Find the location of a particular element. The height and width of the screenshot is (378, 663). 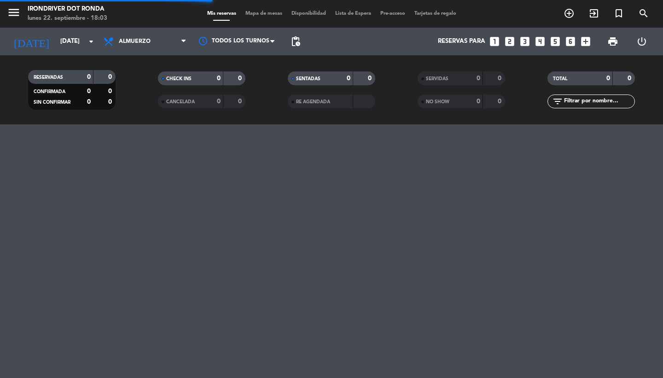

span: Mapa de mesas is located at coordinates (264, 13).